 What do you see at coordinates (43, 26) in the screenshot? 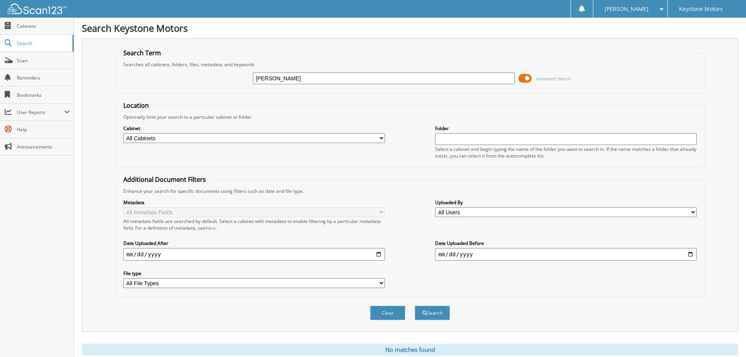
I see `span: Cabinets` at bounding box center [43, 26].